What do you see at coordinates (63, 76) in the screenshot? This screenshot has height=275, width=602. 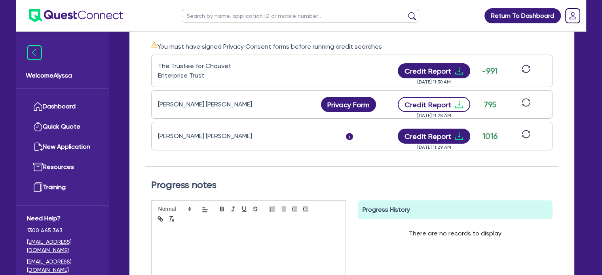 I see `span: Welcome Alyssa` at bounding box center [63, 76].